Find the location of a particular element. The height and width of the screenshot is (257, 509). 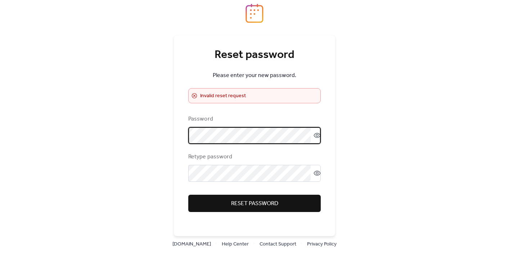

span: Reset password is located at coordinates (254, 204).